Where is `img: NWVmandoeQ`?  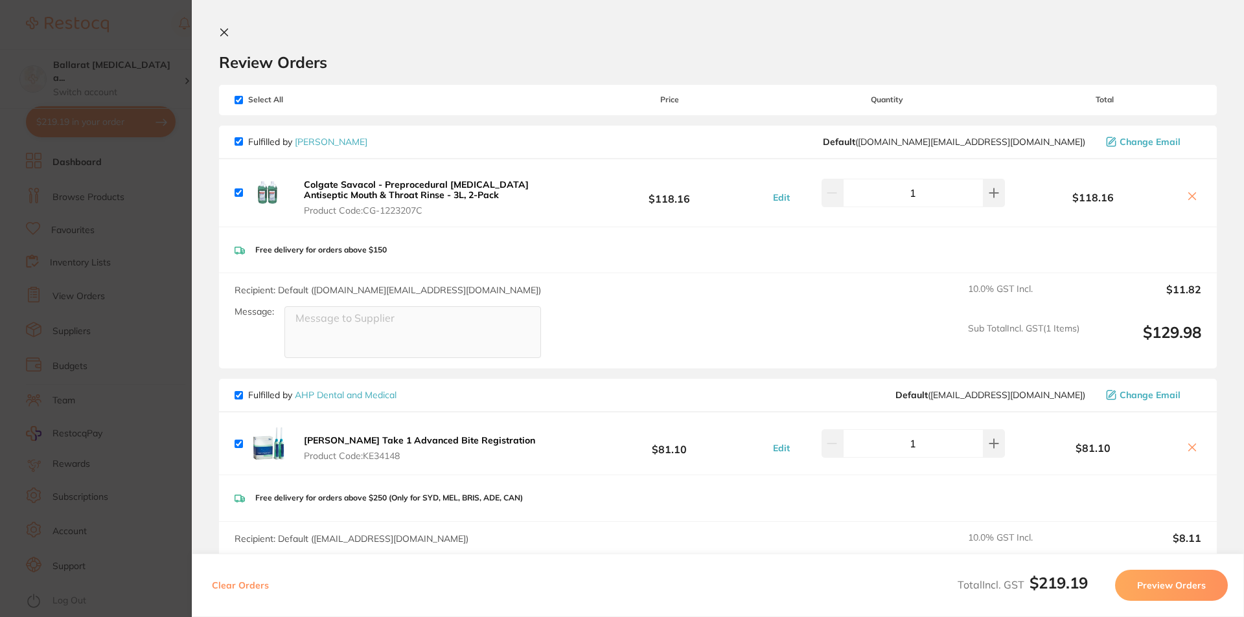 img: NWVmandoeQ is located at coordinates (269, 444).